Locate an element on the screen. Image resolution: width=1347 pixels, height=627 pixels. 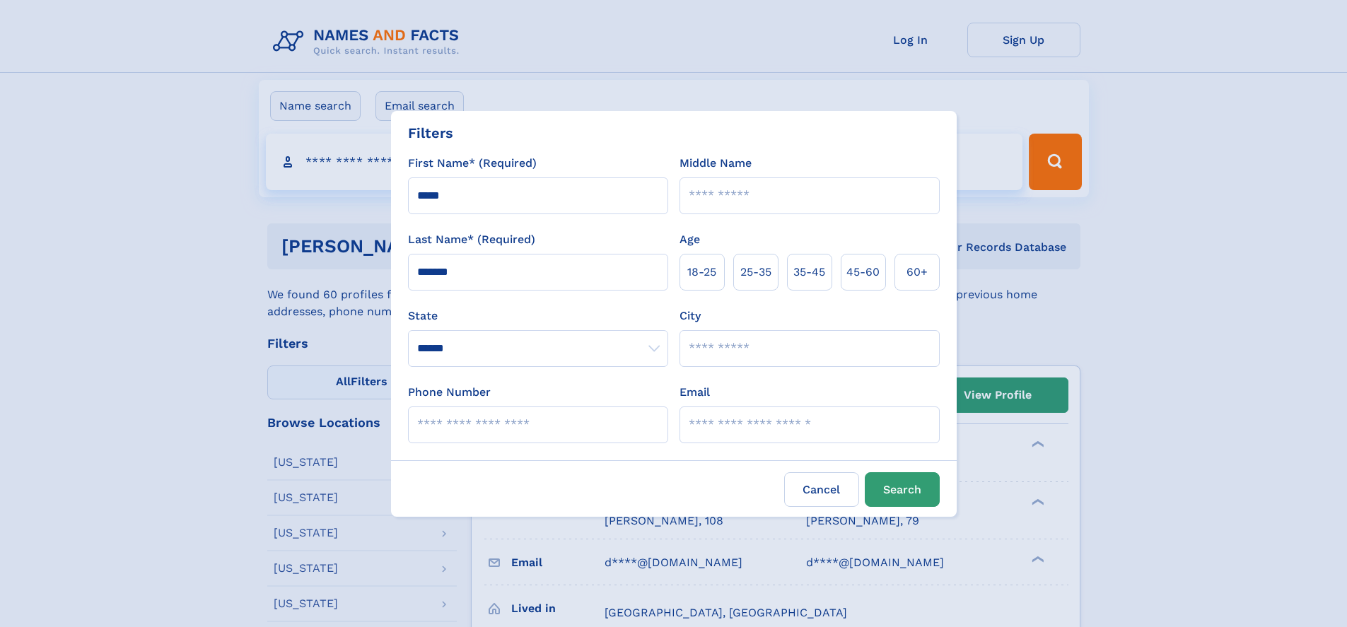
label: Email is located at coordinates (694, 392).